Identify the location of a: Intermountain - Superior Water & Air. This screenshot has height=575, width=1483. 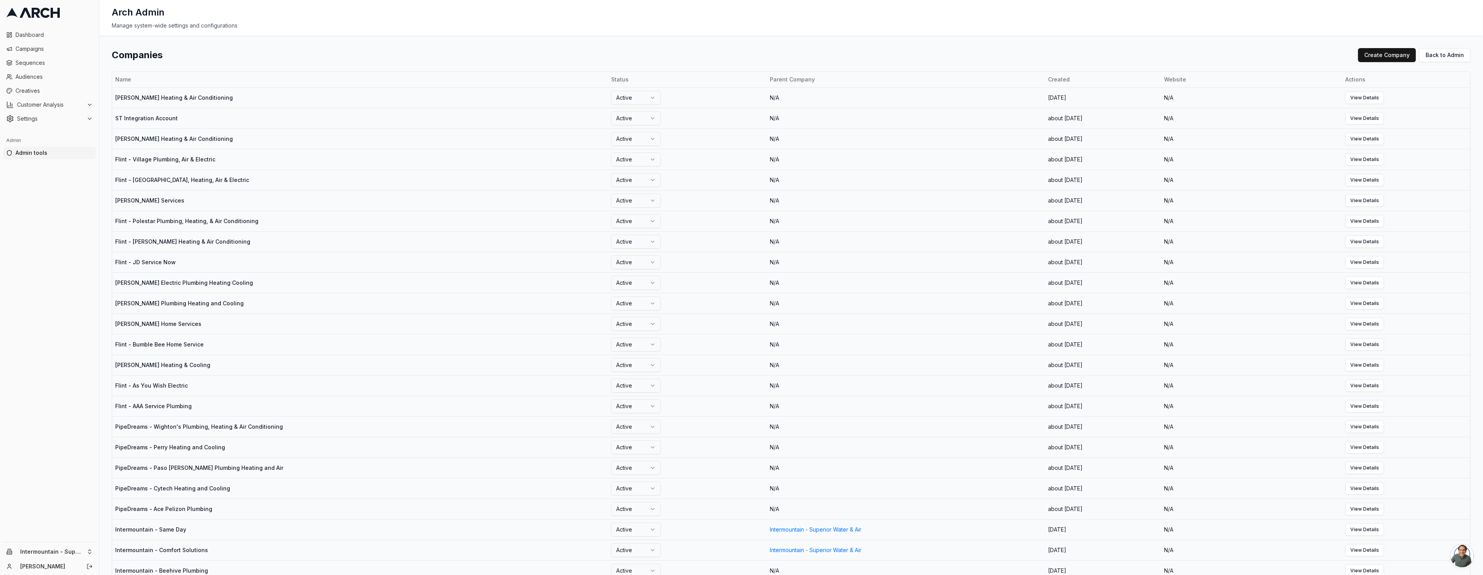
(816, 529).